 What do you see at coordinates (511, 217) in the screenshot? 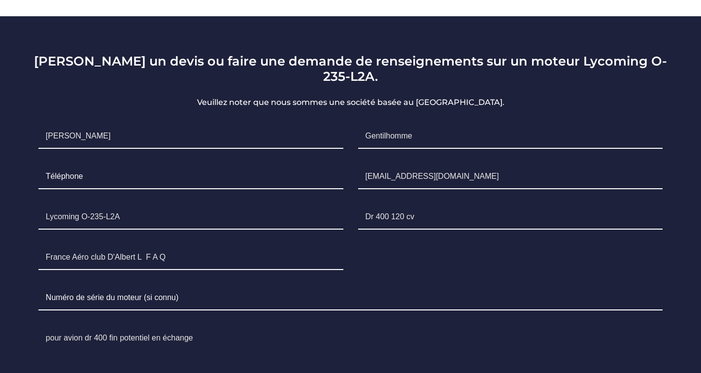
I see `input: Avions` at bounding box center [511, 217].